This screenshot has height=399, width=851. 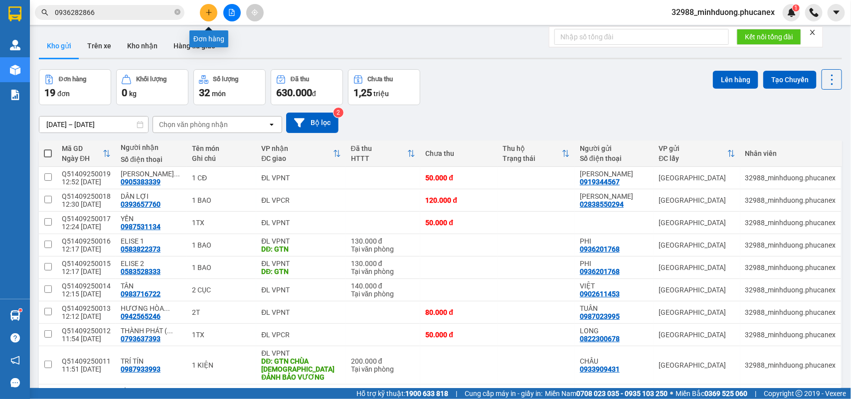 I want to click on div: Q51409250019, so click(x=86, y=174).